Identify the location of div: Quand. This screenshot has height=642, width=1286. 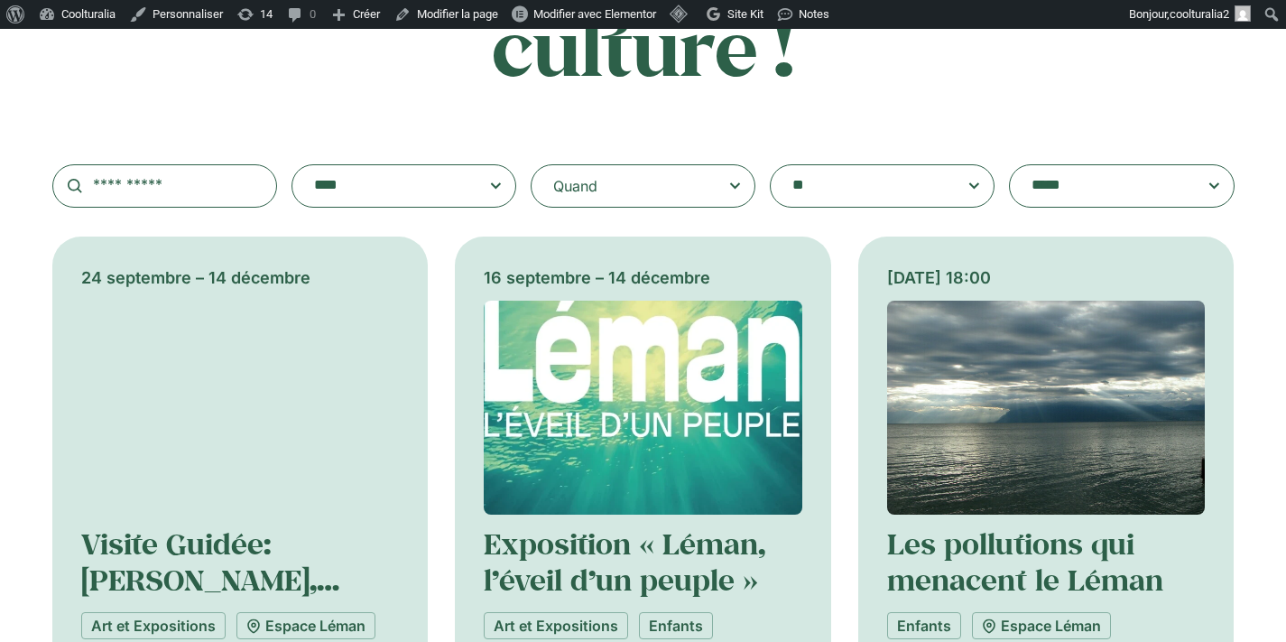
(575, 186).